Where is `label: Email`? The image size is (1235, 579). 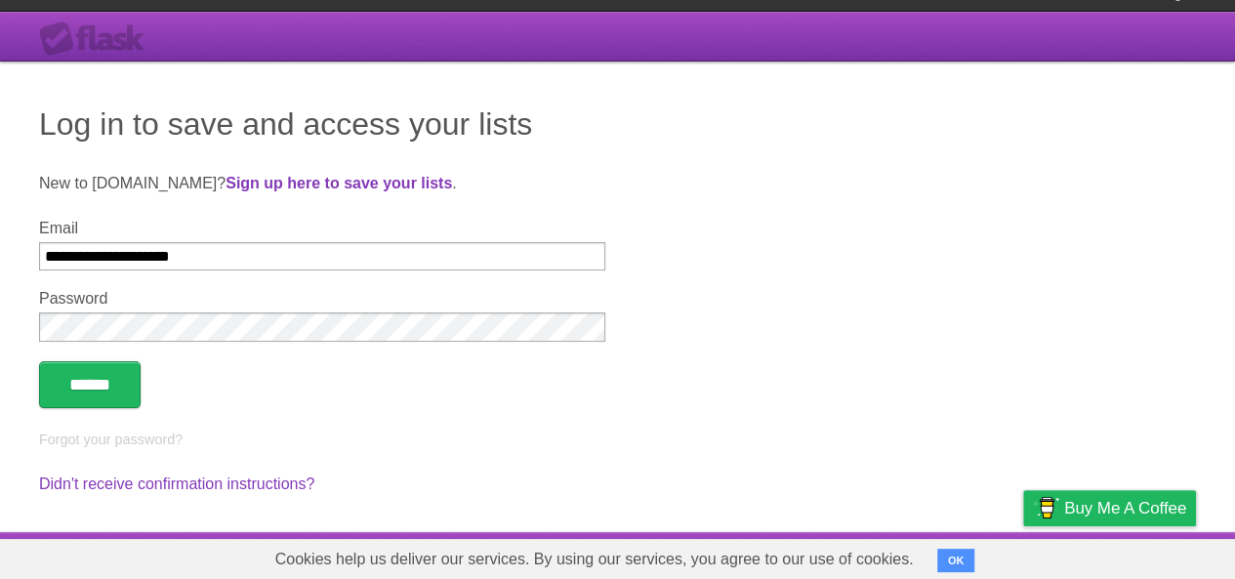
label: Email is located at coordinates (322, 229).